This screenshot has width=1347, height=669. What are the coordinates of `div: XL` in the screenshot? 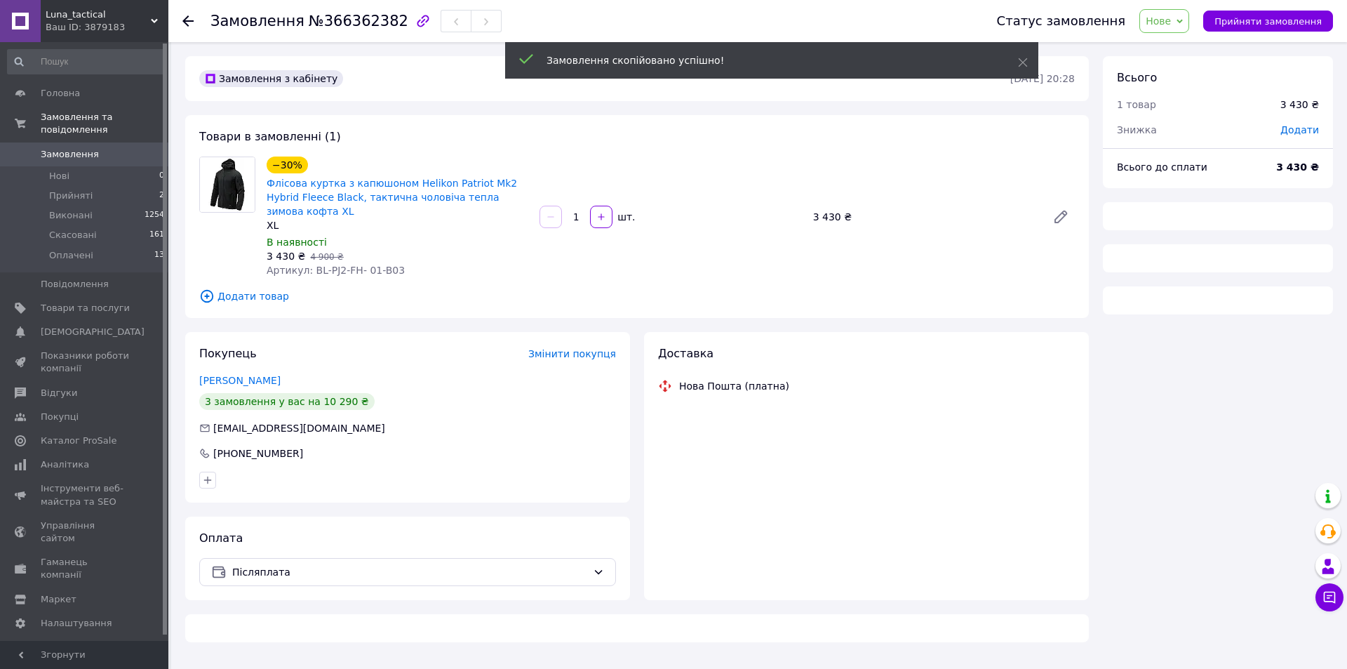 It's located at (397, 225).